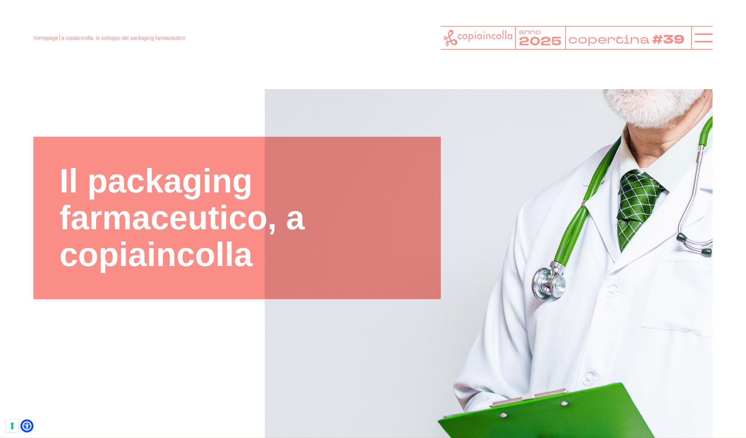  I want to click on a: Open Accessibility Menu, so click(27, 426).